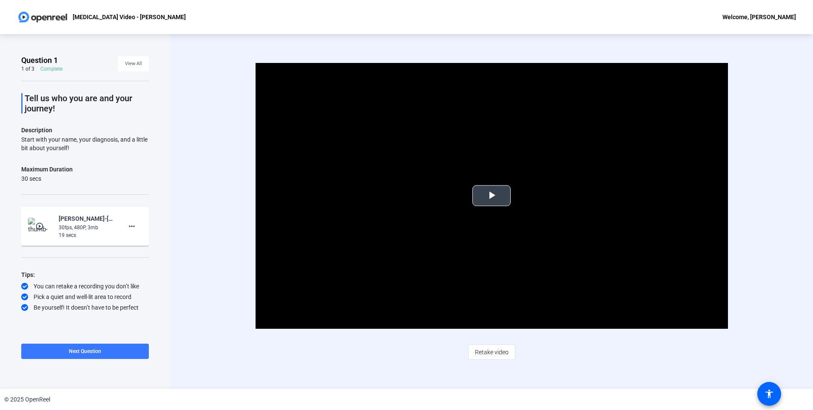 The height and width of the screenshot is (410, 813). I want to click on div: Pick a quiet and well-lit area to record, so click(85, 297).